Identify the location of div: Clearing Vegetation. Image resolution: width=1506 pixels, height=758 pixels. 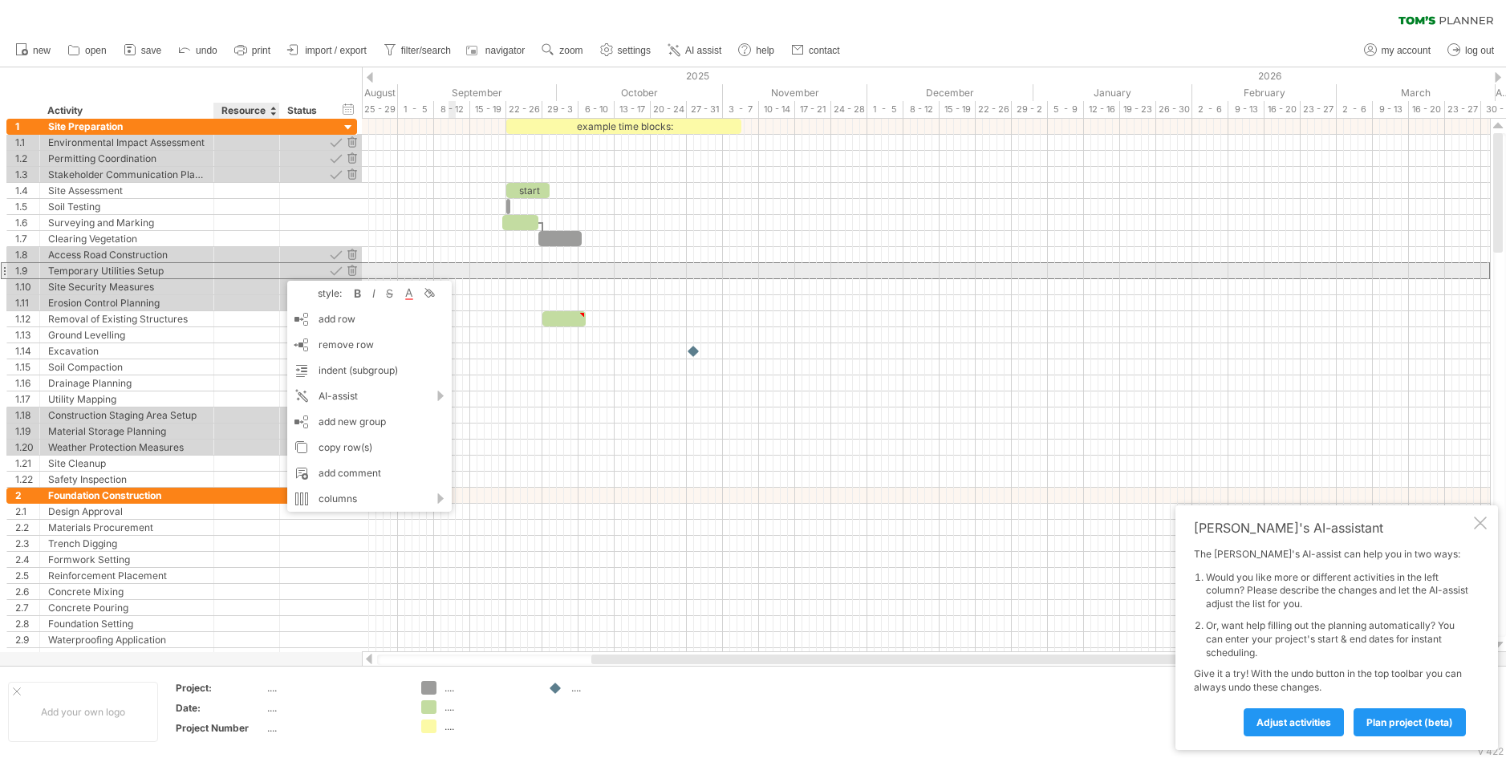
(127, 238).